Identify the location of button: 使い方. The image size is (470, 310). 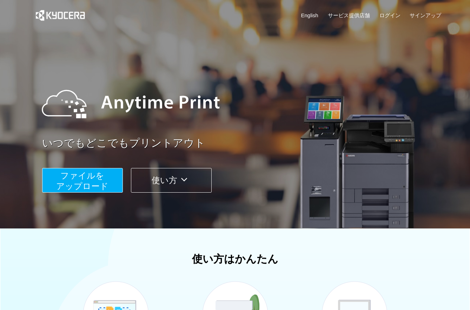
(171, 180).